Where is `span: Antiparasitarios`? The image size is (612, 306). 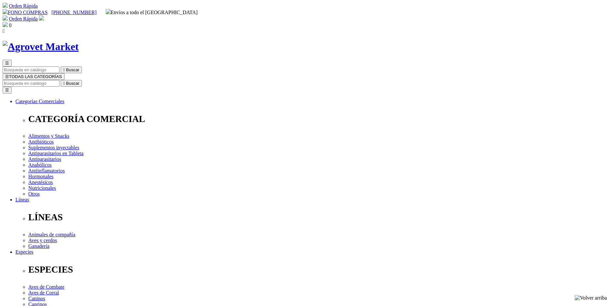
span: Antiparasitarios is located at coordinates (45, 159).